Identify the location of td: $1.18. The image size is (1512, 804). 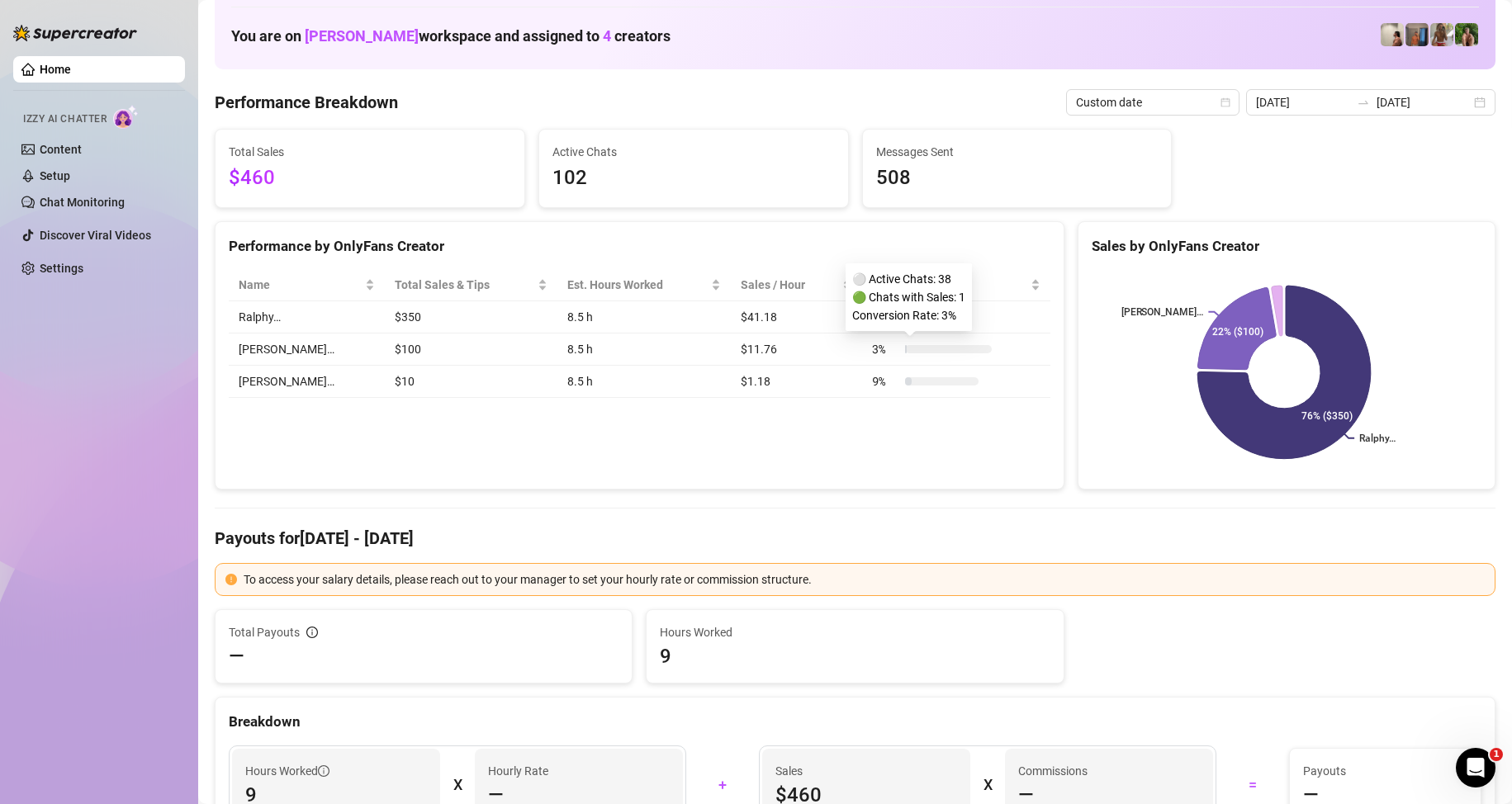
(796, 381).